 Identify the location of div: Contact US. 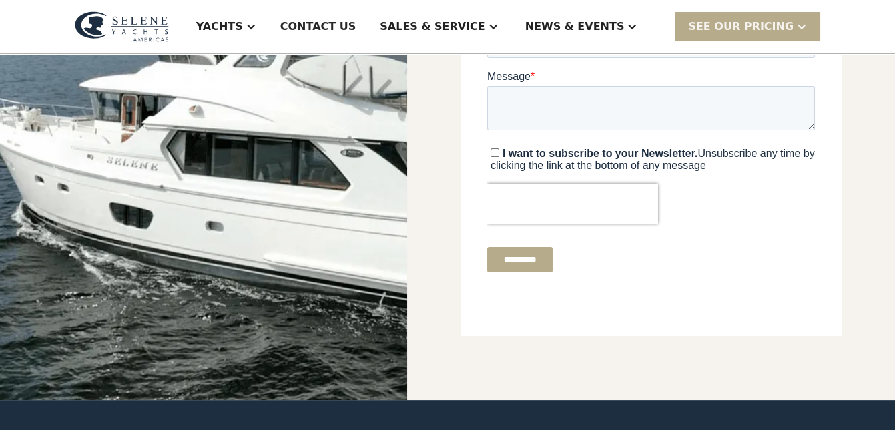
(318, 27).